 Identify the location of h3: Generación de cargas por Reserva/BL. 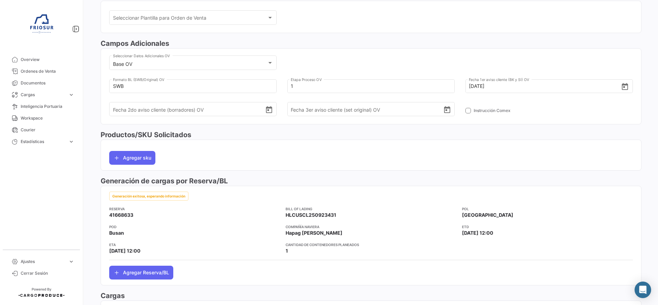
(371, 181).